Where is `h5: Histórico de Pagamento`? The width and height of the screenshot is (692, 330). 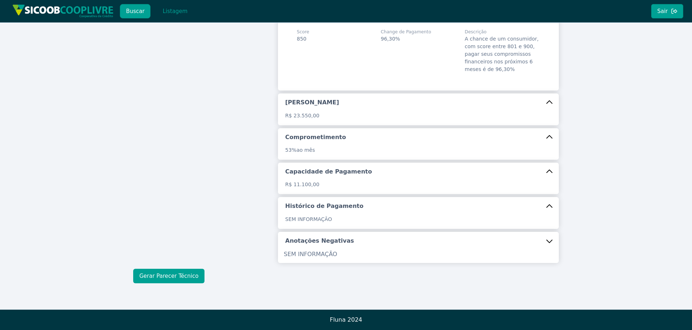 h5: Histórico de Pagamento is located at coordinates (324, 206).